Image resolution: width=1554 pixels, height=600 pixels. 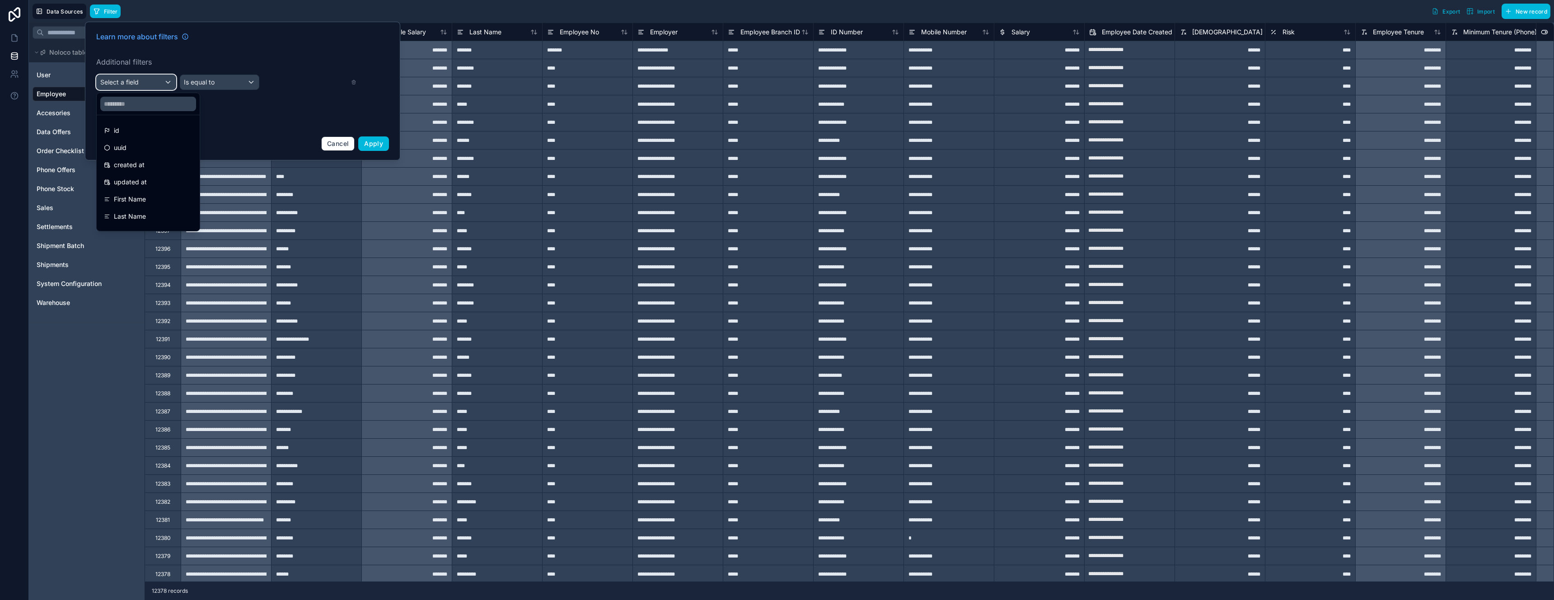 I want to click on div: 12383, so click(x=163, y=484).